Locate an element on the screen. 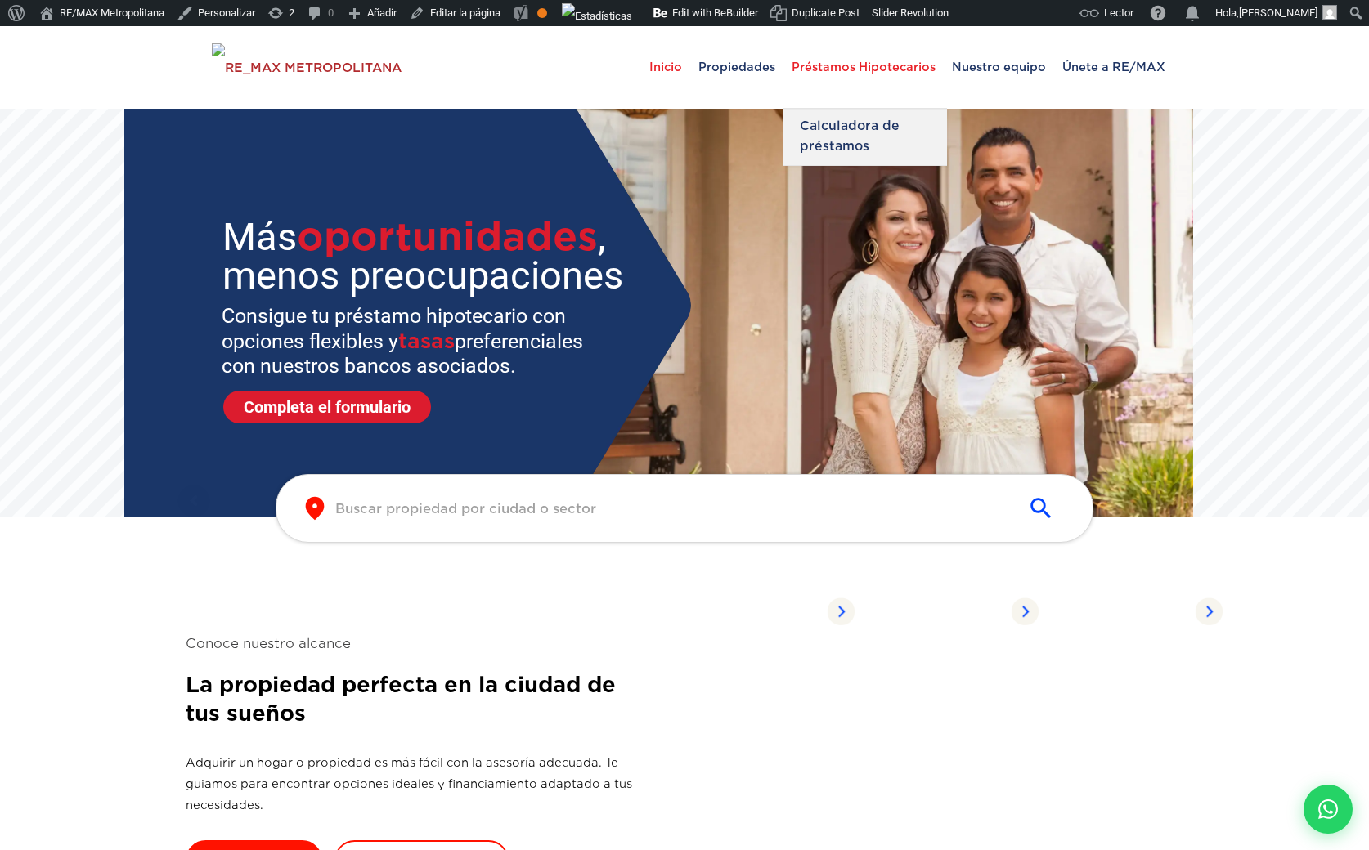 The image size is (1369, 850). span: Slider Revolution is located at coordinates (910, 12).